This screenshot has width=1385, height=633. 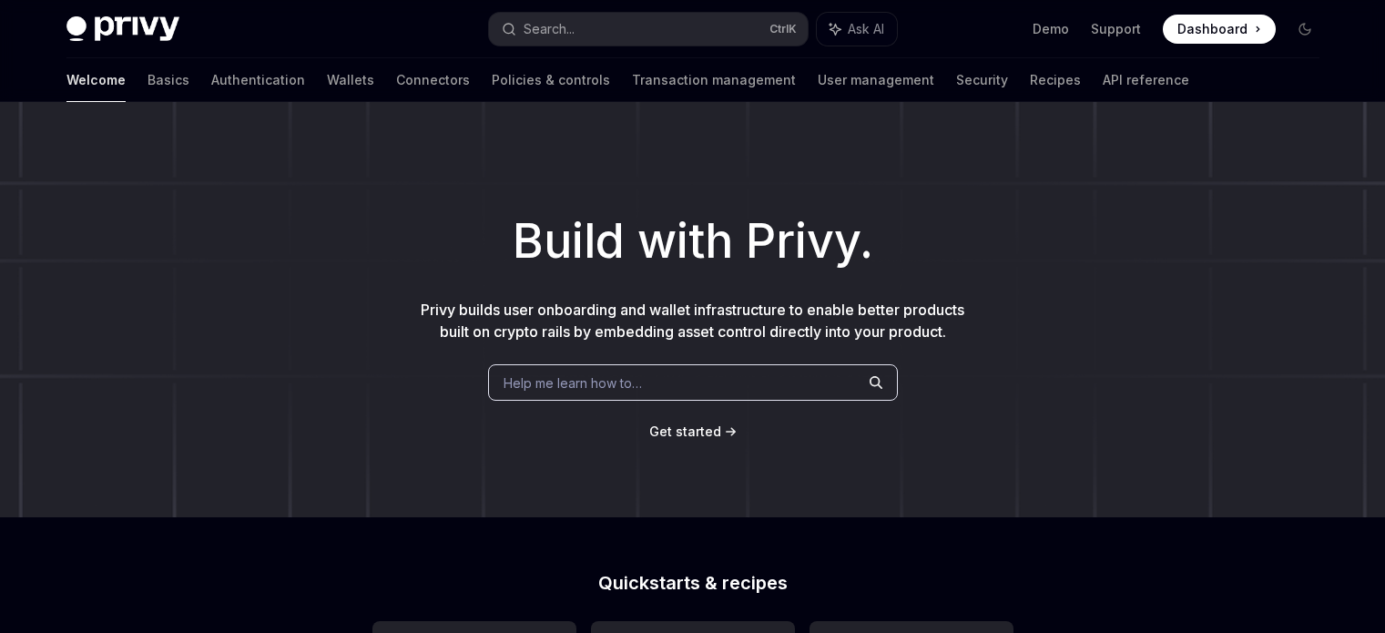 I want to click on a: Wallets, so click(x=351, y=80).